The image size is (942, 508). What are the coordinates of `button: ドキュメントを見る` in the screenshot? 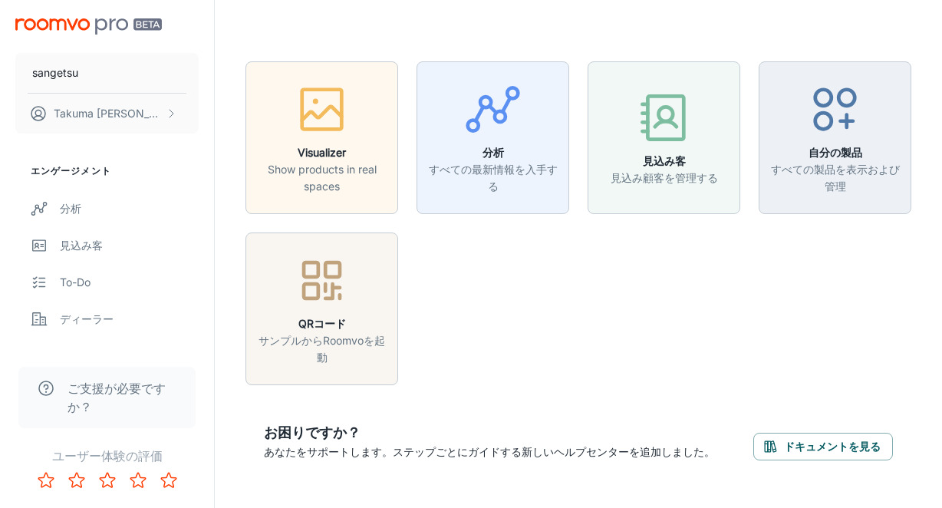 It's located at (824, 447).